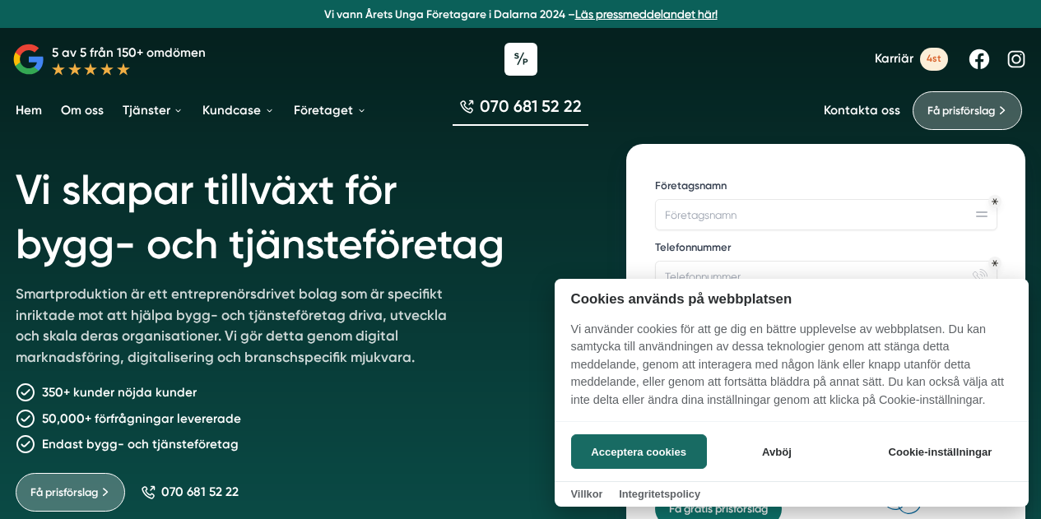 Image resolution: width=1041 pixels, height=519 pixels. I want to click on button: Avböj, so click(776, 452).